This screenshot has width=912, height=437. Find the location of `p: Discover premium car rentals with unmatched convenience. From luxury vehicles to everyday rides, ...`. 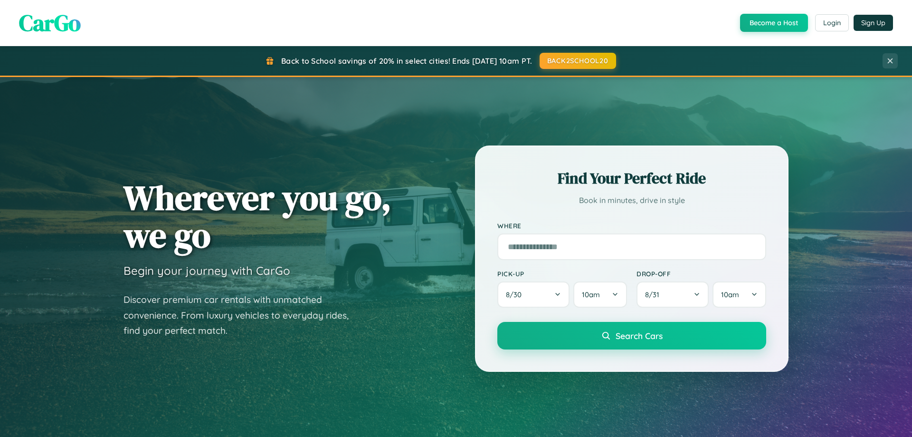

p: Discover premium car rentals with unmatched convenience. From luxury vehicles to everyday rides, ... is located at coordinates (242, 315).